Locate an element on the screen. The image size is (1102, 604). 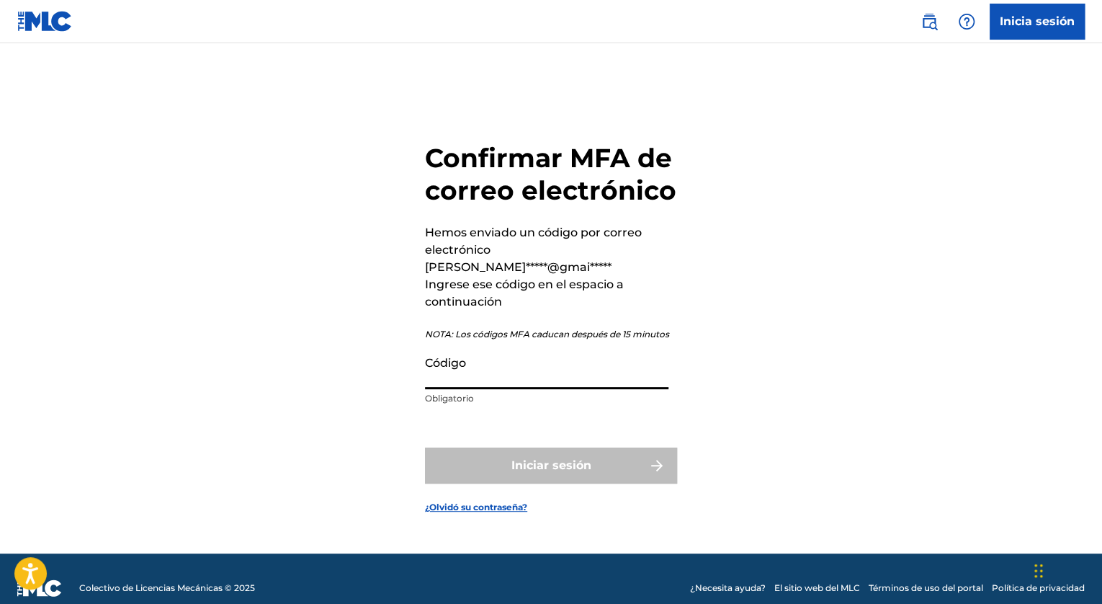
a: Public Search is located at coordinates (929, 22).